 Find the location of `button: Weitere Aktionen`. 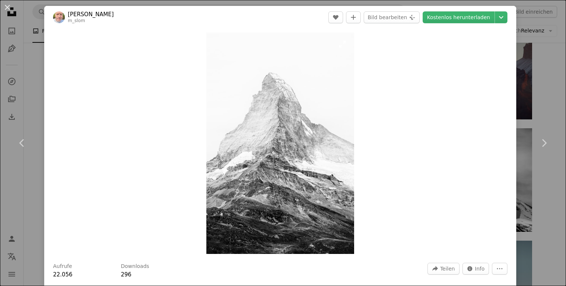

button: Weitere Aktionen is located at coordinates (500, 269).